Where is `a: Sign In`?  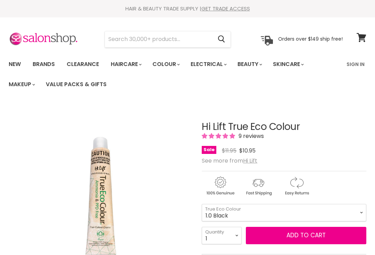 a: Sign In is located at coordinates (355, 64).